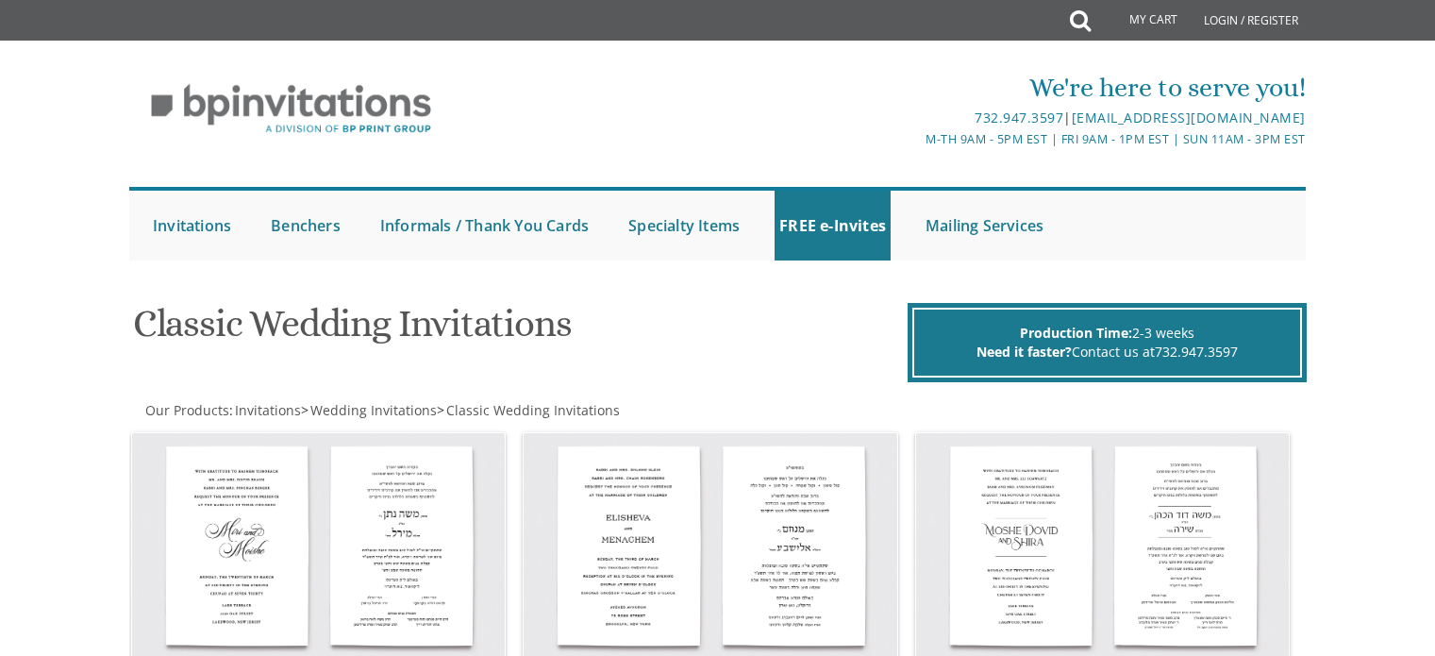 The height and width of the screenshot is (656, 1435). I want to click on h1: Classic Wedding Invitations, so click(518, 330).